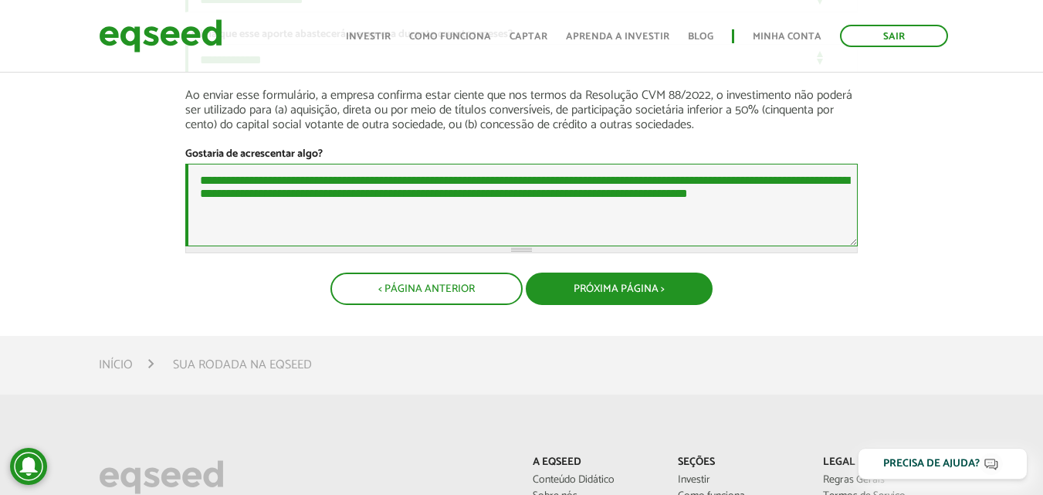  I want to click on a: Aprenda a investir, so click(617, 36).